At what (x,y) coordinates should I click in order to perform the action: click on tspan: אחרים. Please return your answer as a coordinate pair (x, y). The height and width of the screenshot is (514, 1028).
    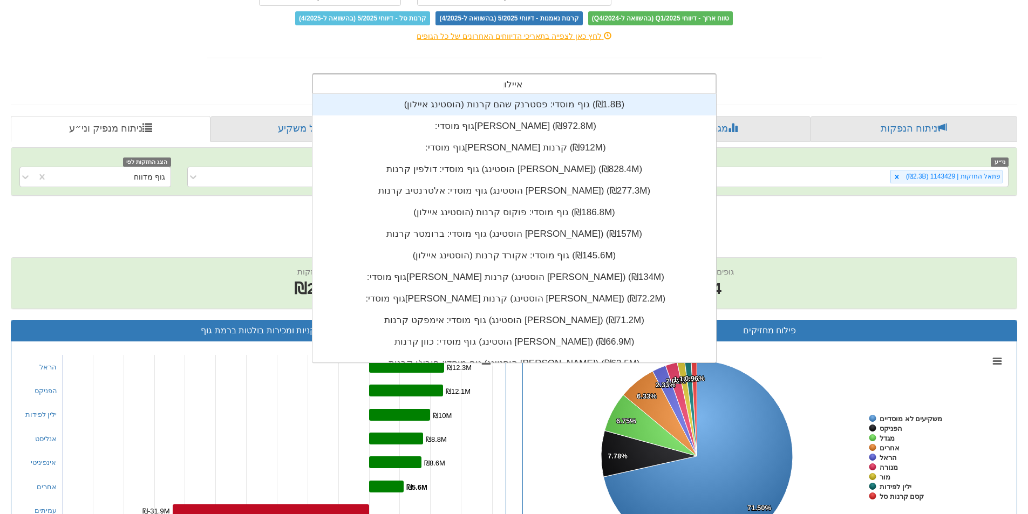
    Looking at the image, I should click on (889, 448).